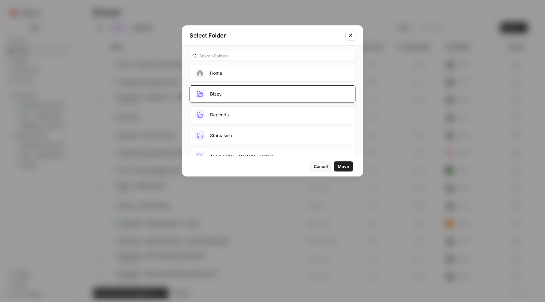 The image size is (545, 302). What do you see at coordinates (321, 167) in the screenshot?
I see `button: Cancel` at bounding box center [321, 167].